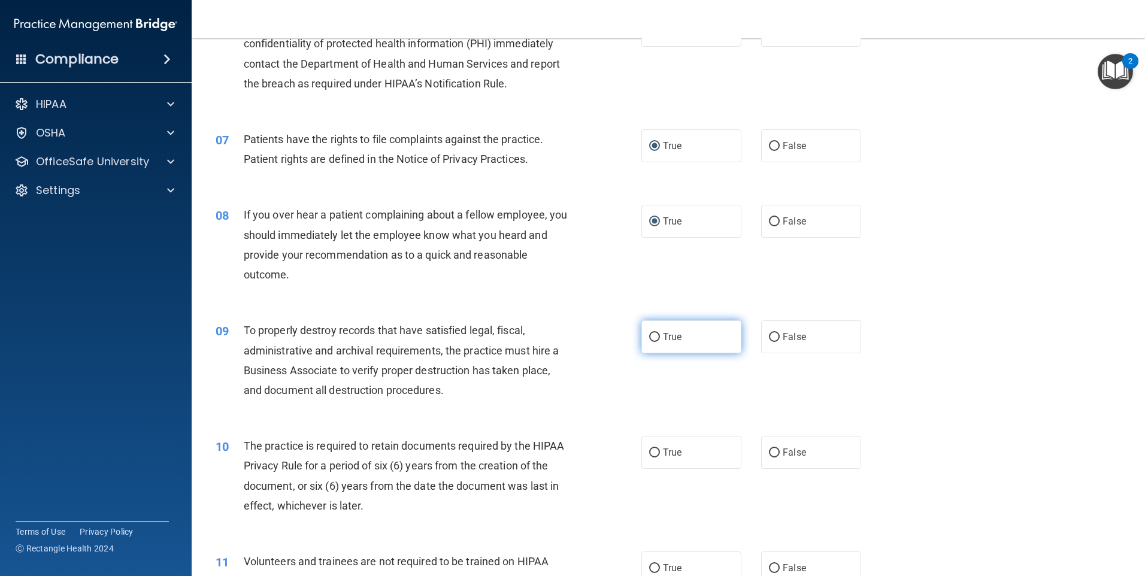 The image size is (1145, 576). I want to click on p: HIPAA, so click(51, 104).